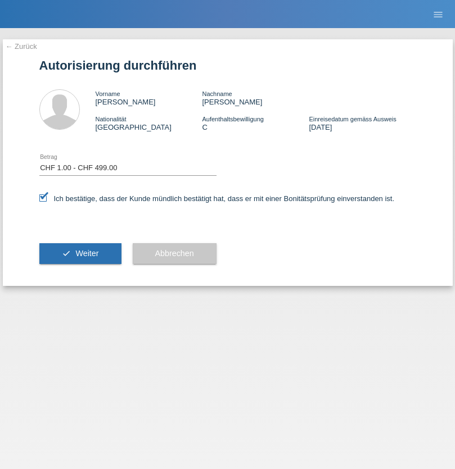  Describe the element at coordinates (174, 253) in the screenshot. I see `span: Abbrechen` at that location.